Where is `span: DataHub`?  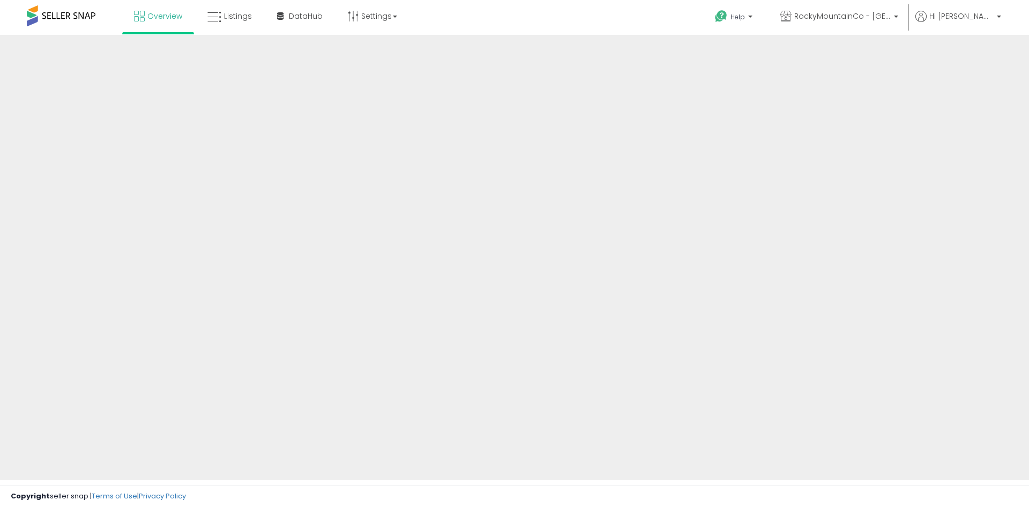
span: DataHub is located at coordinates (306, 16).